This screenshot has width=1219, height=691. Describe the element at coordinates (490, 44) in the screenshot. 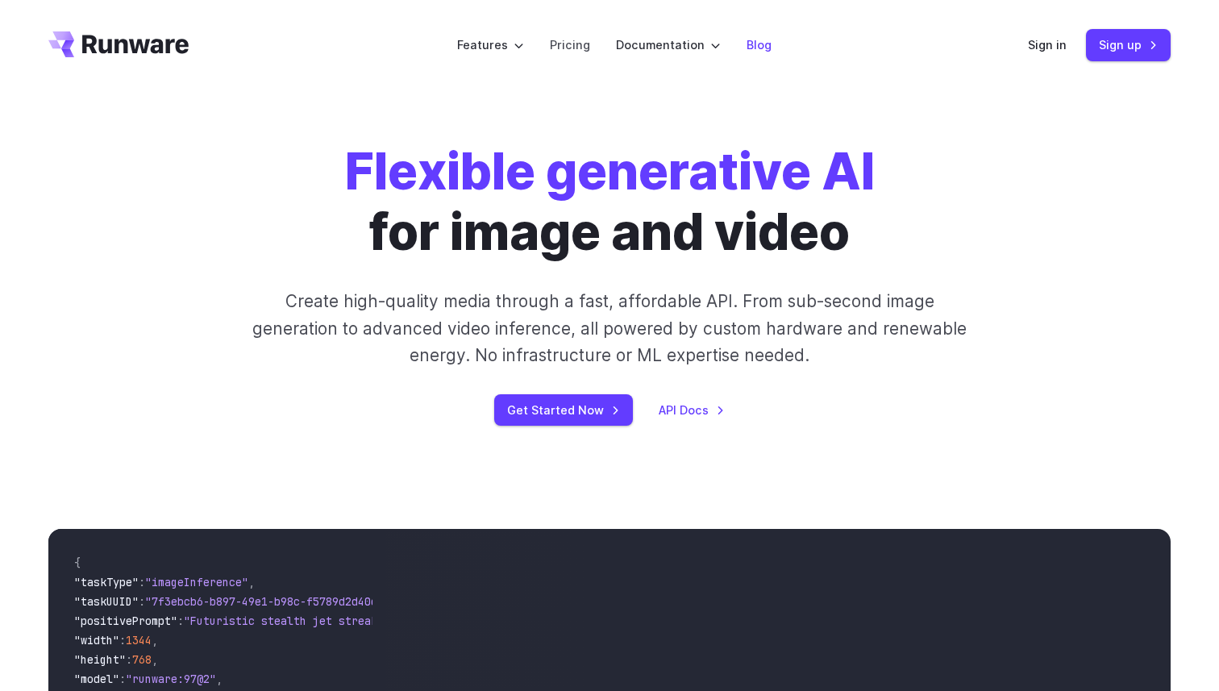

I see `label: Features` at that location.